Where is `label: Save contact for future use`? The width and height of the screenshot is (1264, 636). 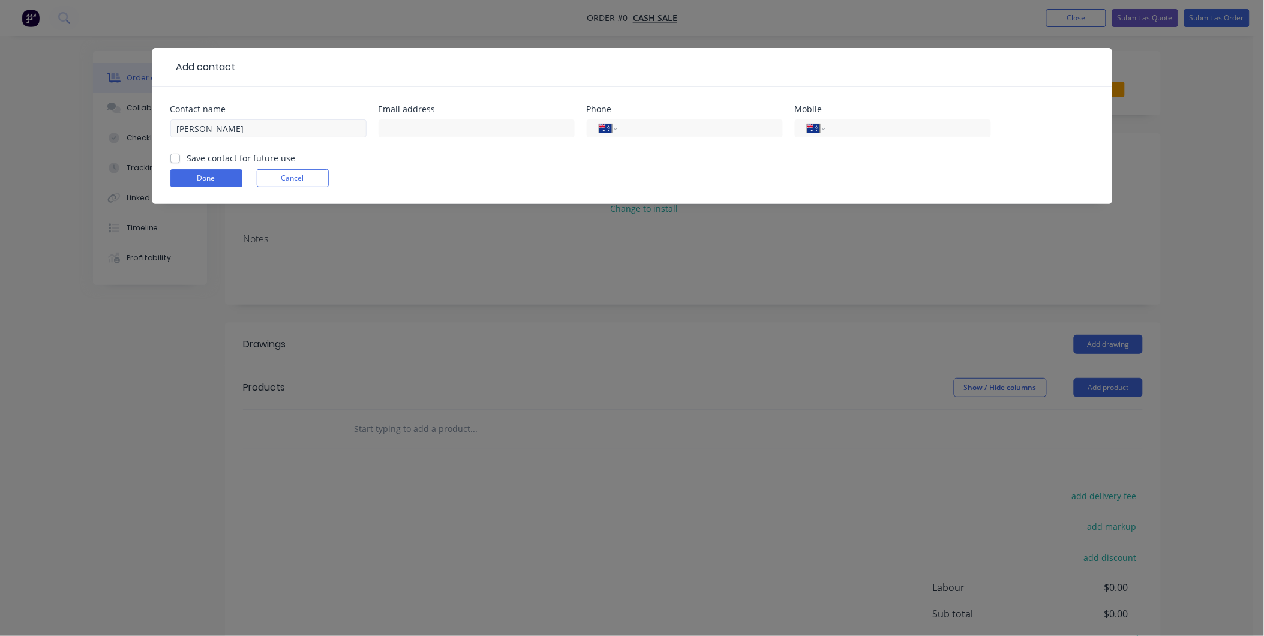 label: Save contact for future use is located at coordinates (241, 158).